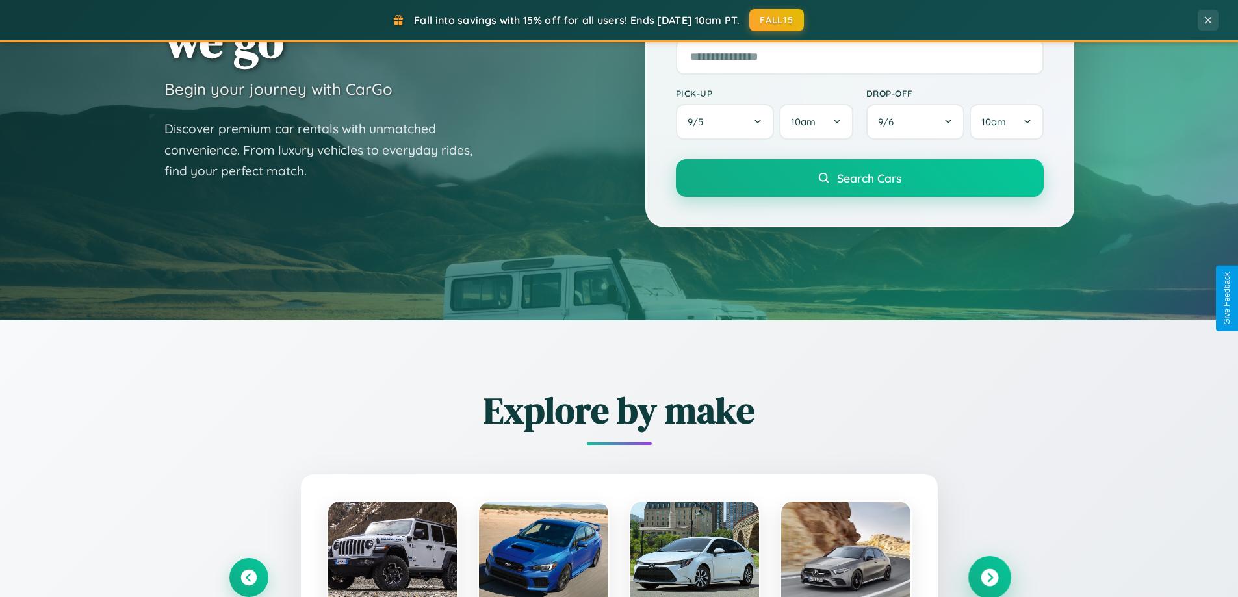  What do you see at coordinates (889, 122) in the screenshot?
I see `span: 9 / 6` at bounding box center [889, 122].